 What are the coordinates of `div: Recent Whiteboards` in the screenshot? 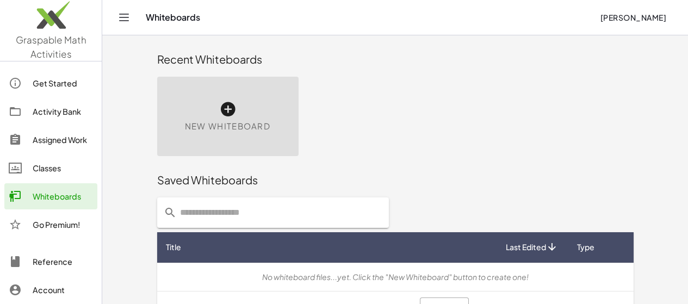 It's located at (395, 59).